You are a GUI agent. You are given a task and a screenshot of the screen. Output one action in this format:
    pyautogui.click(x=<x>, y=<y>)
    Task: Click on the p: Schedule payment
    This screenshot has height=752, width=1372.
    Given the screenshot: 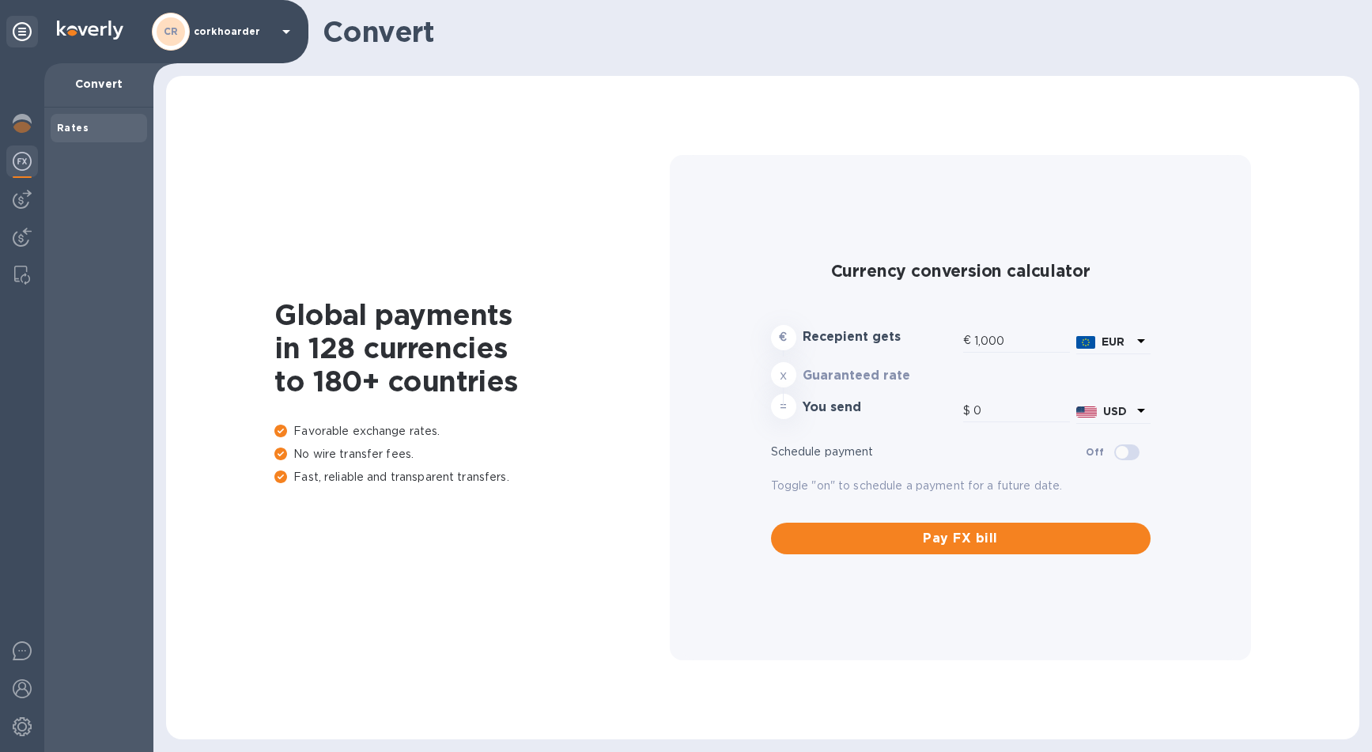 What is the action you would take?
    pyautogui.click(x=928, y=451)
    